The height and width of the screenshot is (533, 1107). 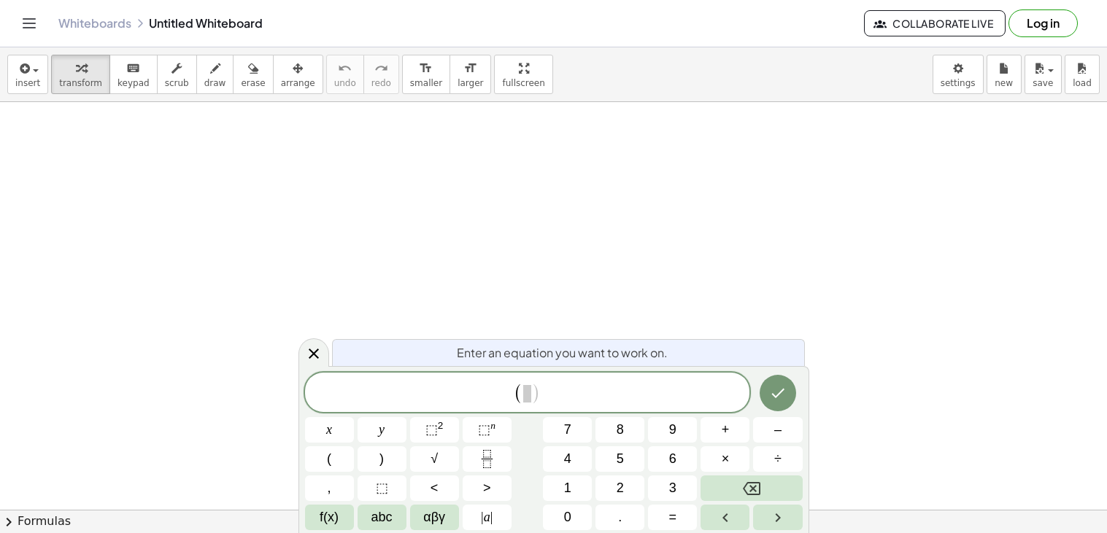 What do you see at coordinates (487, 488) in the screenshot?
I see `button: Greater than` at bounding box center [487, 488].